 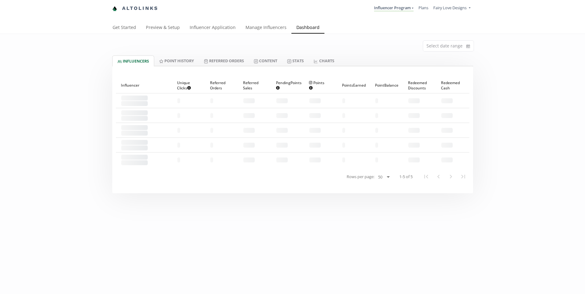 I want to click on svg: calendar, so click(x=468, y=46).